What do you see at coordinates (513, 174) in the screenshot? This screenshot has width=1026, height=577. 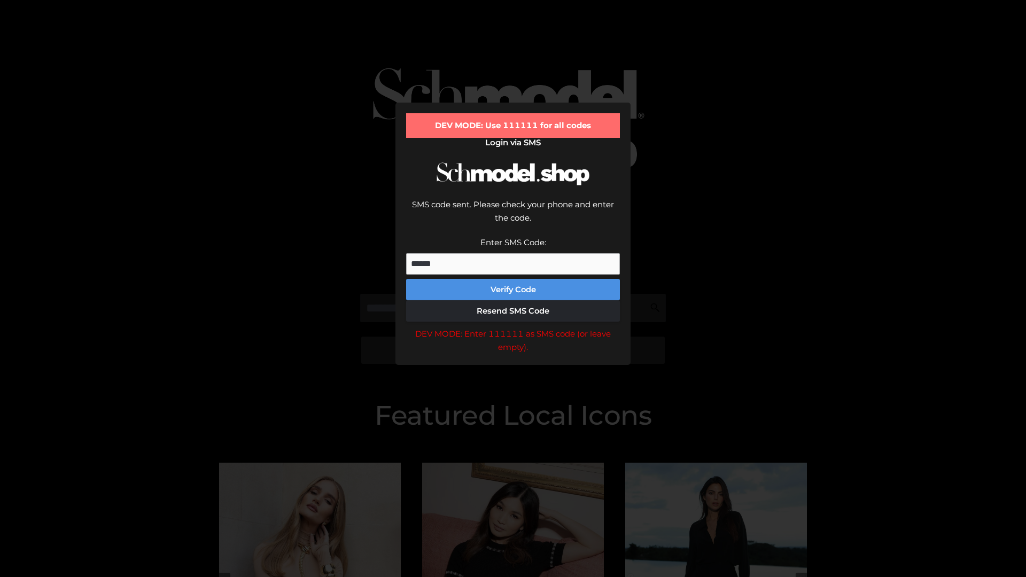 I see `img: Schmodel Logo` at bounding box center [513, 174].